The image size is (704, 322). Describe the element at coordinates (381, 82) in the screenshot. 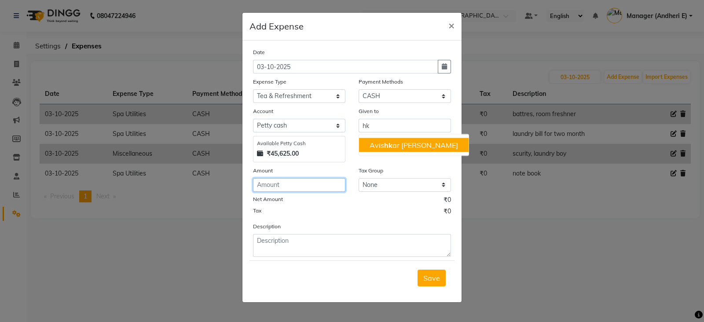

I see `label: Payment Methods` at that location.